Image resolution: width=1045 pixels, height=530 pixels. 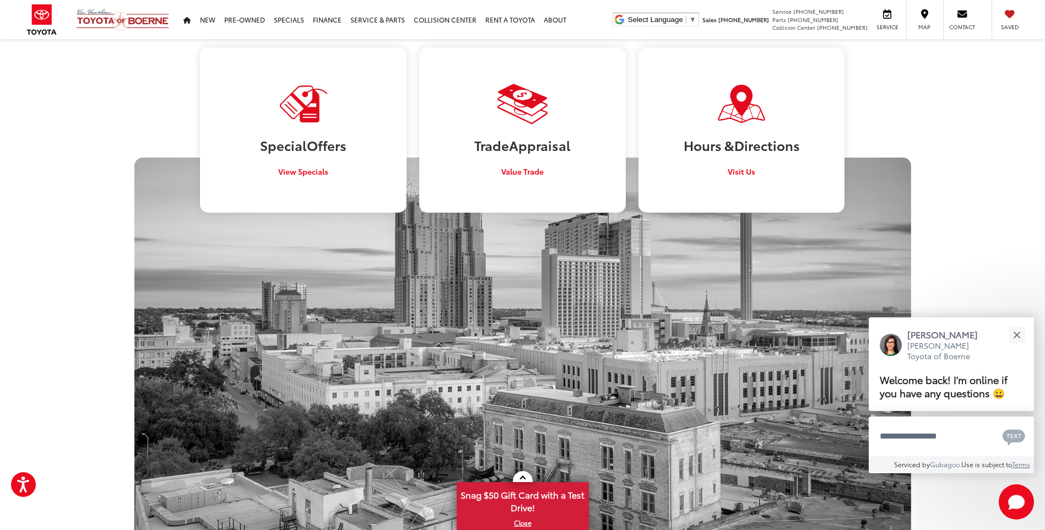 I want to click on button: Toggle Chat Window, so click(x=1016, y=502).